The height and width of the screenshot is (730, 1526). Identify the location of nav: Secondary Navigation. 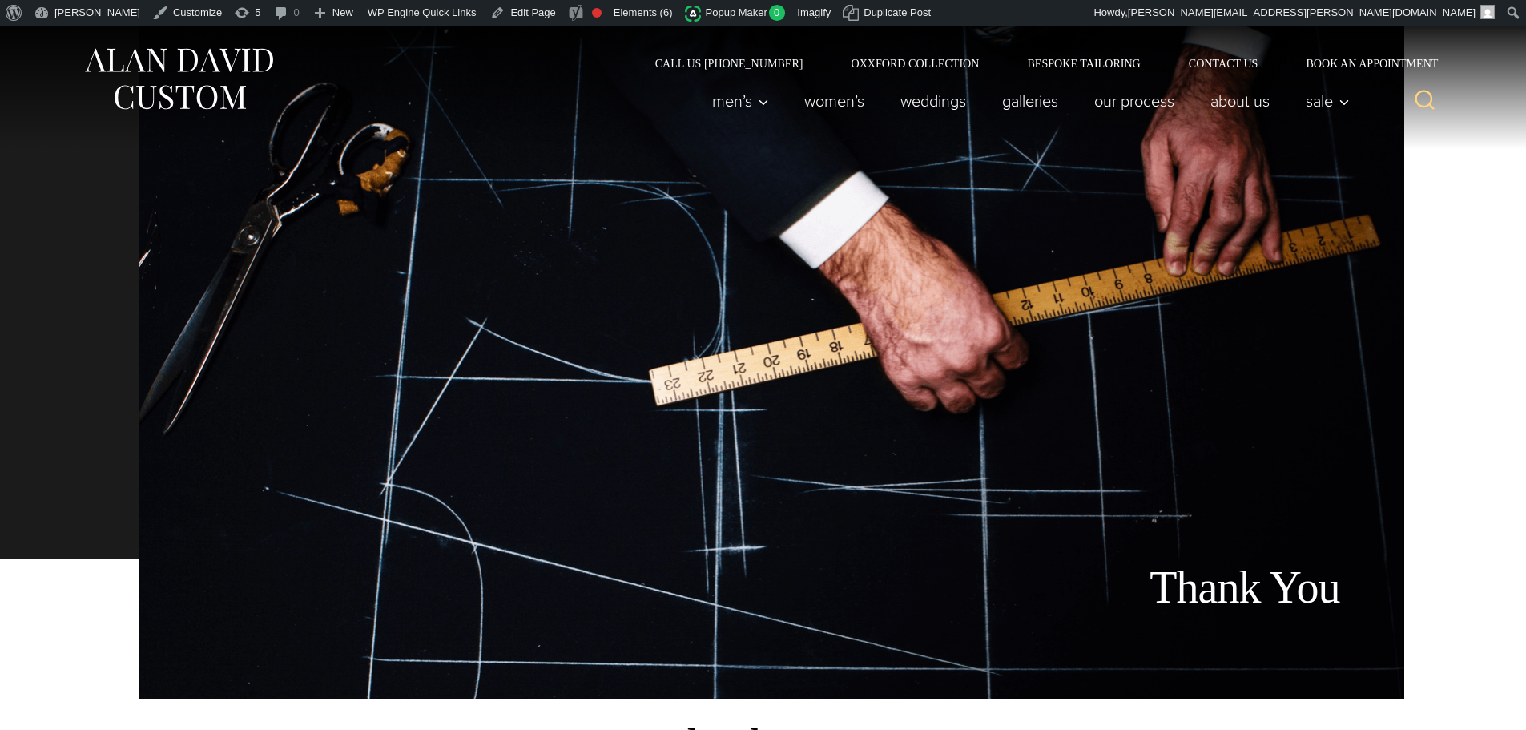
(1037, 63).